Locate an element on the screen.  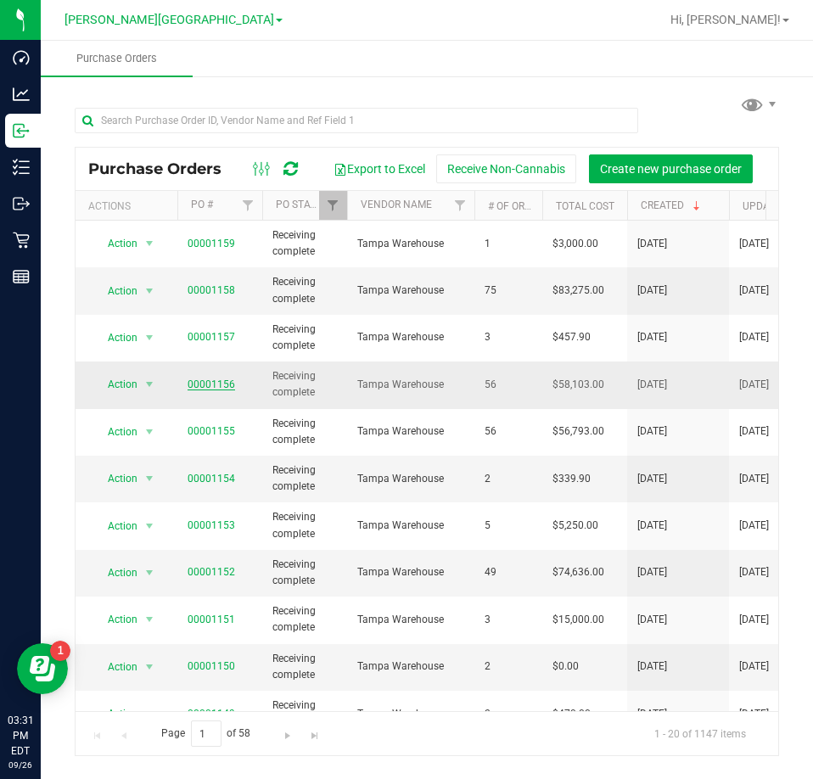
a: 00001159 is located at coordinates (211, 244).